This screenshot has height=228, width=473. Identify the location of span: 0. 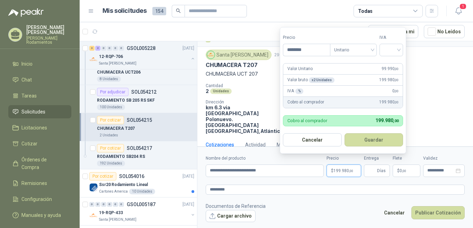
(403, 170).